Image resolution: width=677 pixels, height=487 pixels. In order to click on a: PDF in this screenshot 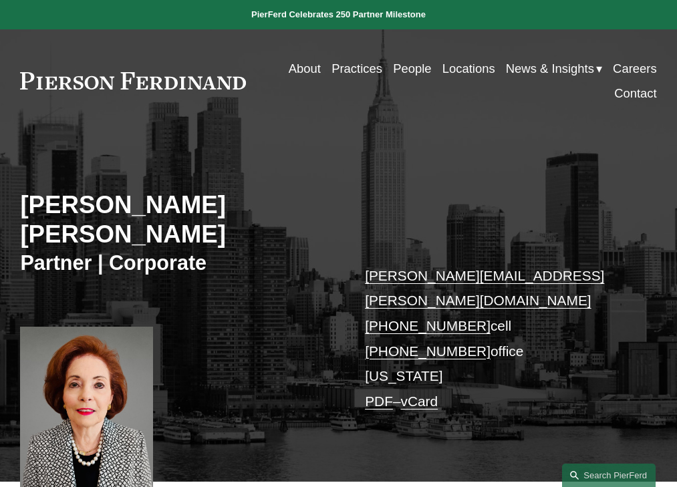, I will do `click(379, 401)`.